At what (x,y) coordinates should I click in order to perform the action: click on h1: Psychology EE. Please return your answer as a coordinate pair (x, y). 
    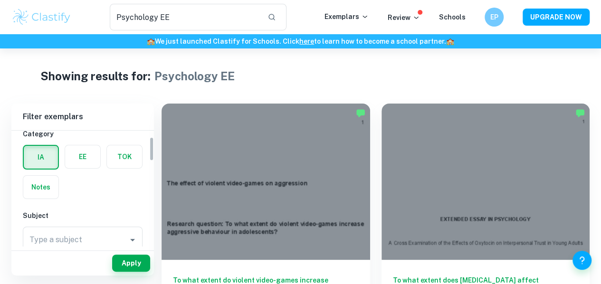
    Looking at the image, I should click on (194, 76).